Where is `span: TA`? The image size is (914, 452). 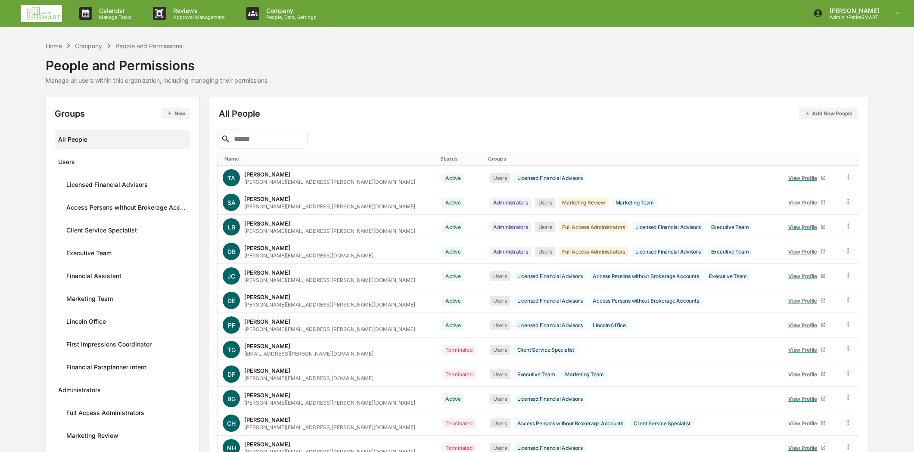
span: TA is located at coordinates (231, 178).